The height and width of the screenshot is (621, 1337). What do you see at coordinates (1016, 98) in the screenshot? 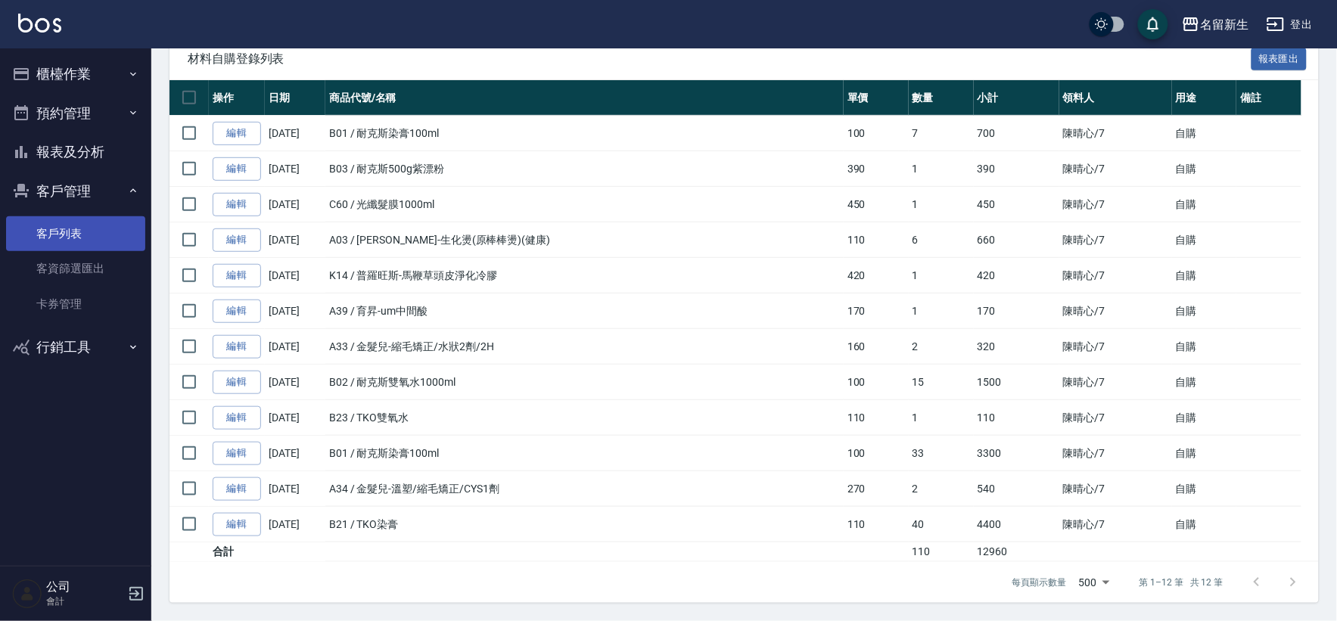
I see `th: 小計` at bounding box center [1016, 98].